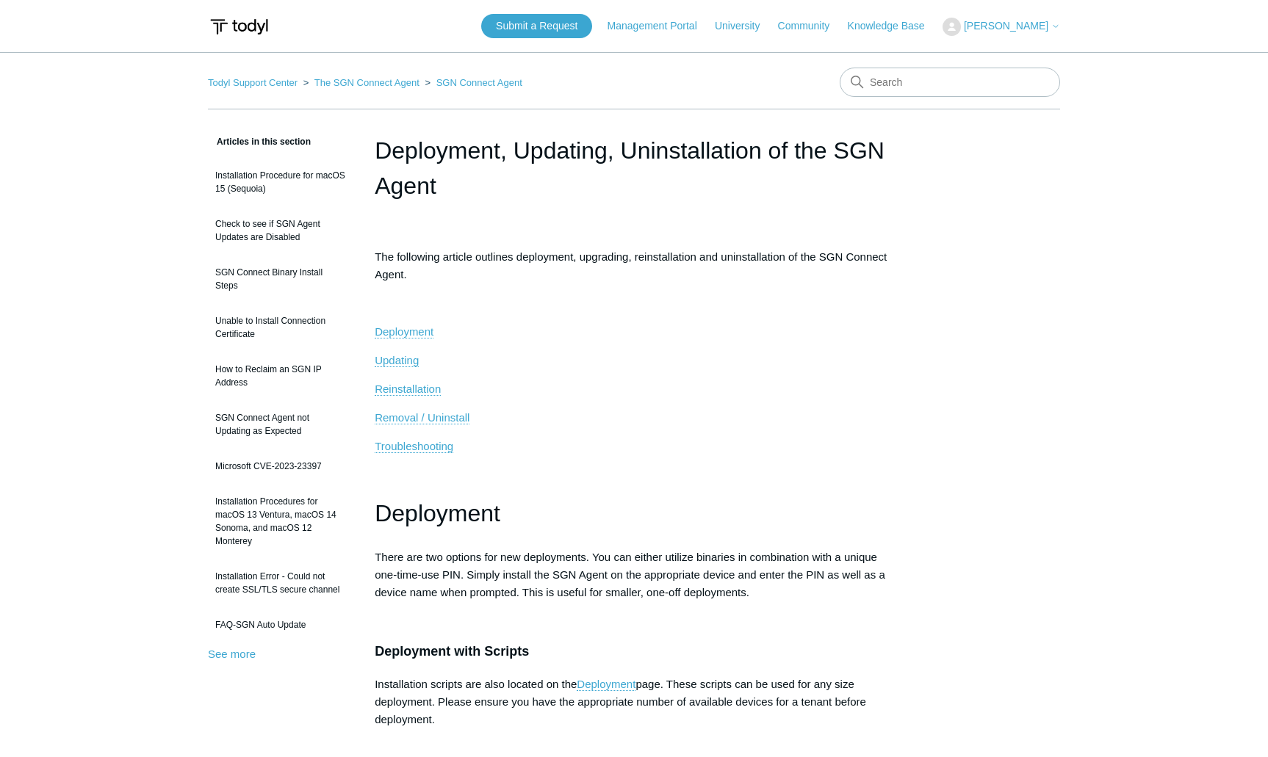 The width and height of the screenshot is (1268, 757). What do you see at coordinates (422, 417) in the screenshot?
I see `span: Removal / Uninstall` at bounding box center [422, 417].